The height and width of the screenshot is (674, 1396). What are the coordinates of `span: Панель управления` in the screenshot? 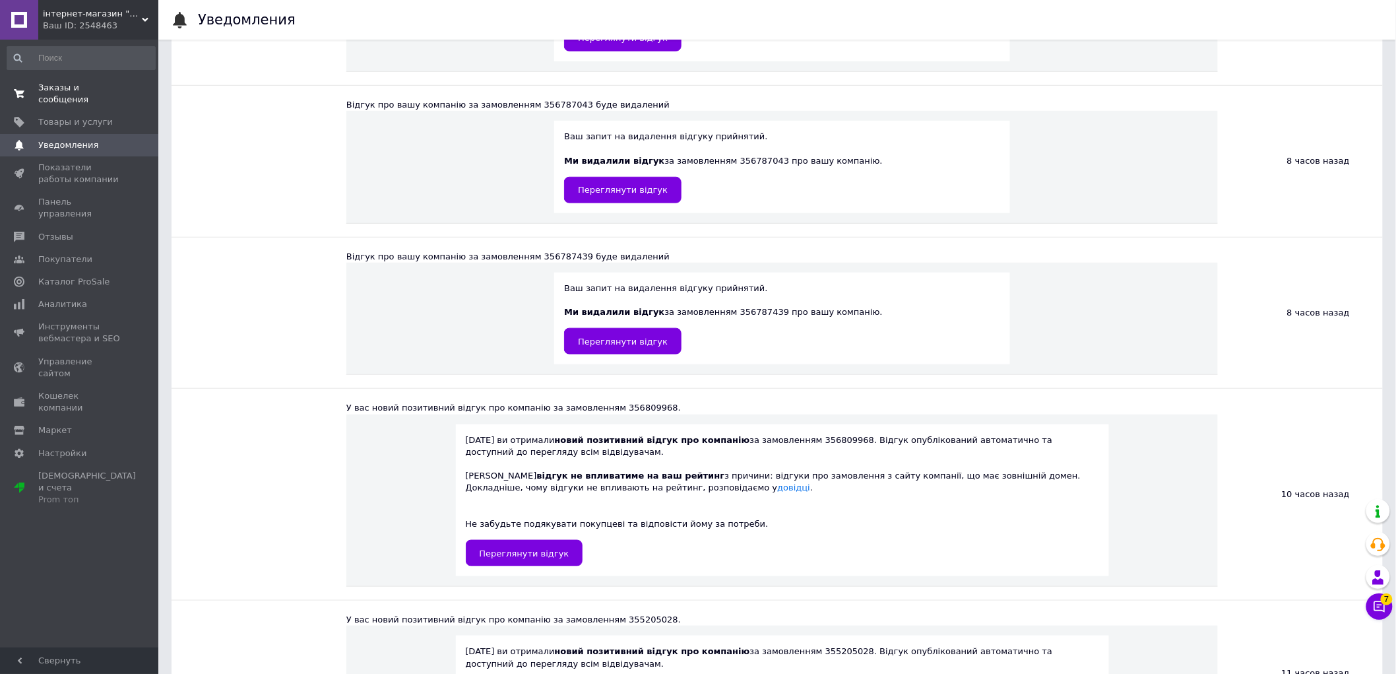 It's located at (80, 208).